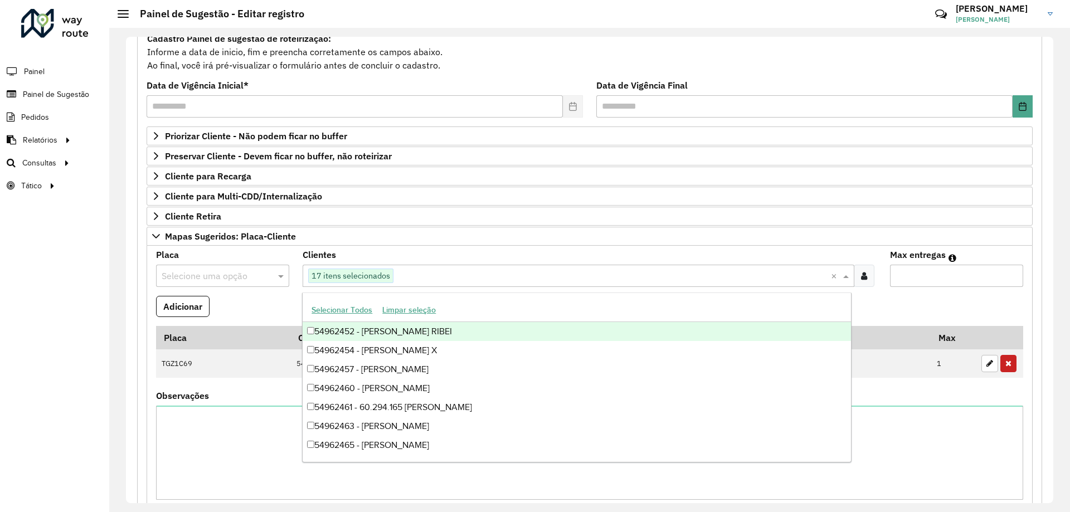 The image size is (1070, 512). Describe the element at coordinates (953, 338) in the screenshot. I see `th: Max` at that location.